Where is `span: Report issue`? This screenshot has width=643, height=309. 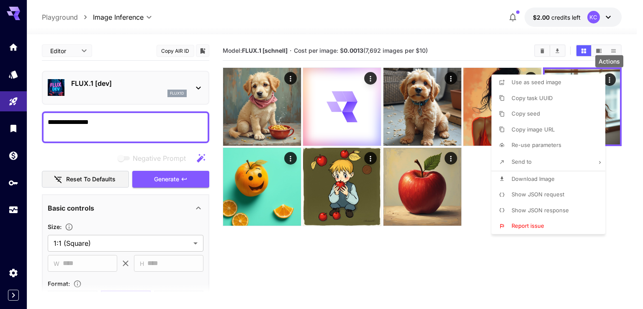 span: Report issue is located at coordinates (528, 226).